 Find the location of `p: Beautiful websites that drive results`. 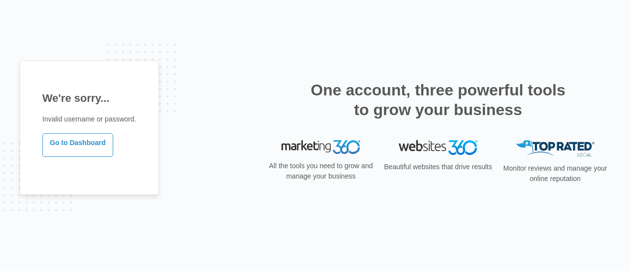

p: Beautiful websites that drive results is located at coordinates (438, 167).